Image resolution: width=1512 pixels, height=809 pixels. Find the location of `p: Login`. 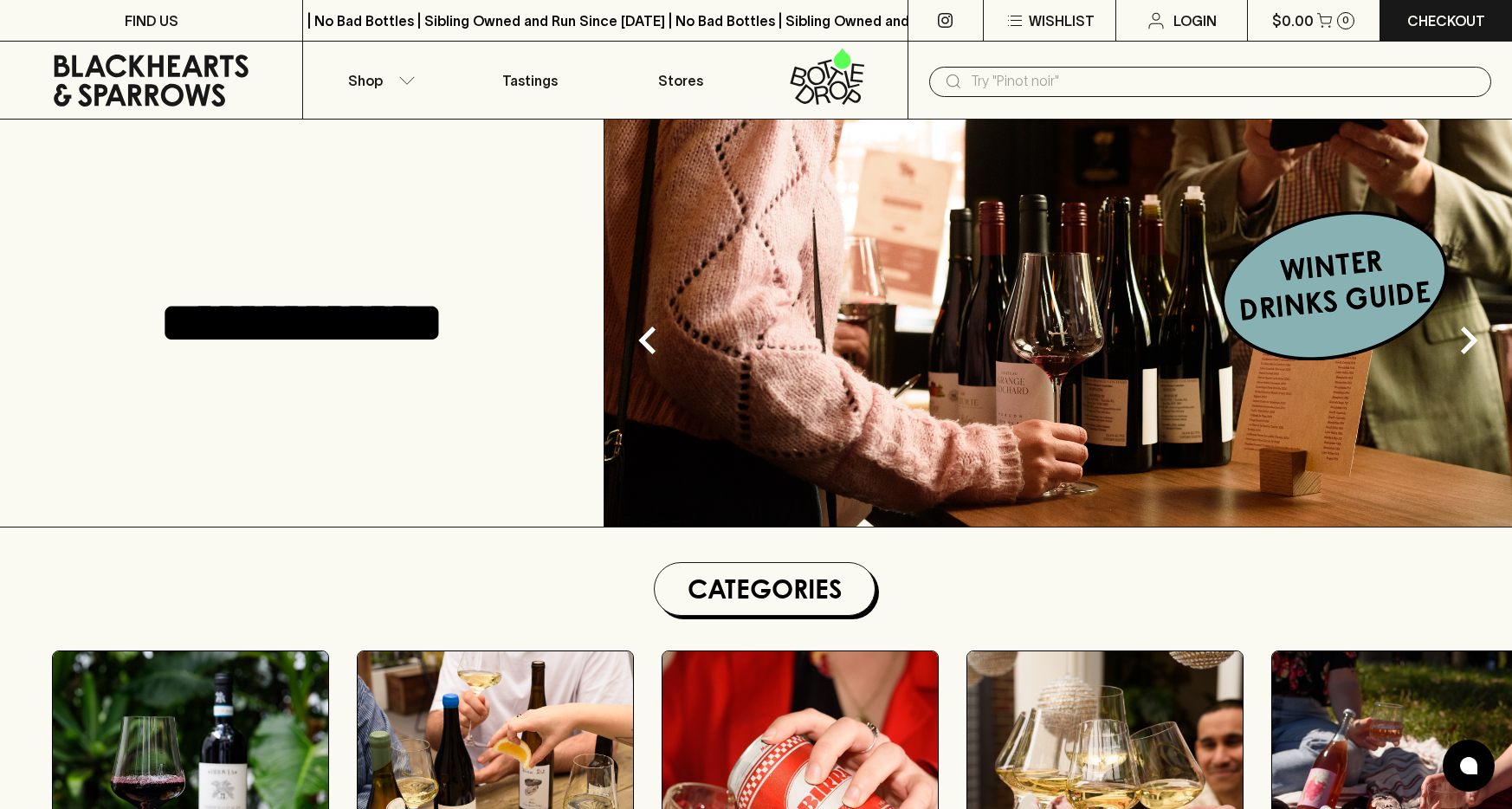

p: Login is located at coordinates (1195, 20).